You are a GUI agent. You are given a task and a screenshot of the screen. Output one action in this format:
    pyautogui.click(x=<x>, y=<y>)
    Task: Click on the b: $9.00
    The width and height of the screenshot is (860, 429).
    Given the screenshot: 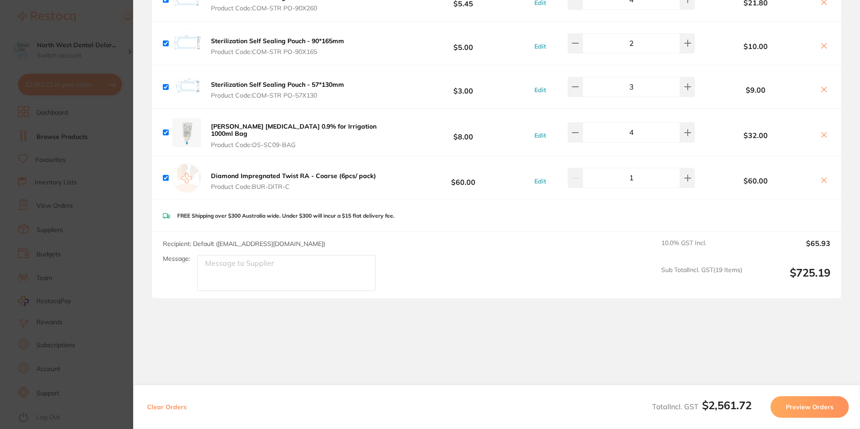 What is the action you would take?
    pyautogui.click(x=755, y=90)
    